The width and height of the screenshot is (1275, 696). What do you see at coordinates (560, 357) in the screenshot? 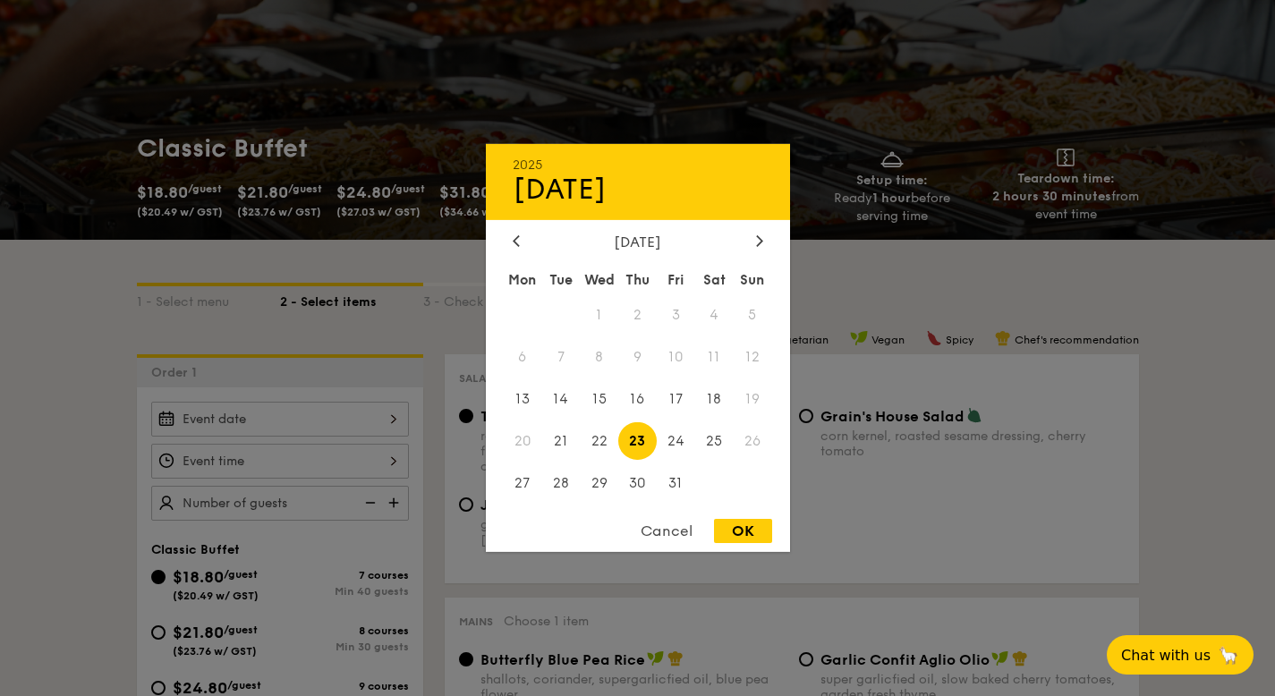
I see `span: 7` at bounding box center [560, 357].